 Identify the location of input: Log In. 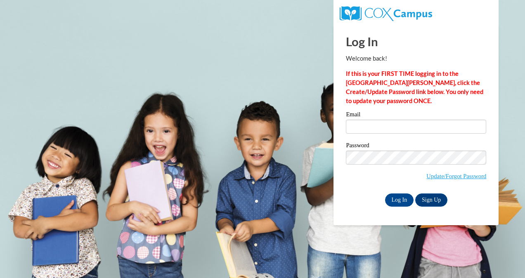
(400, 200).